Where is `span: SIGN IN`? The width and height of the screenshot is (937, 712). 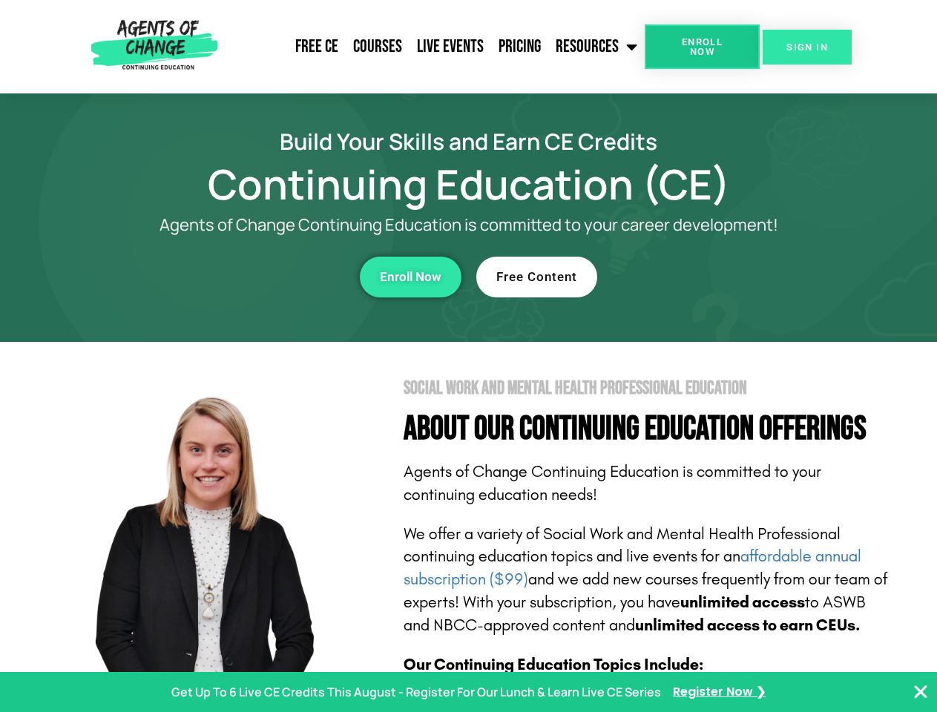
span: SIGN IN is located at coordinates (807, 47).